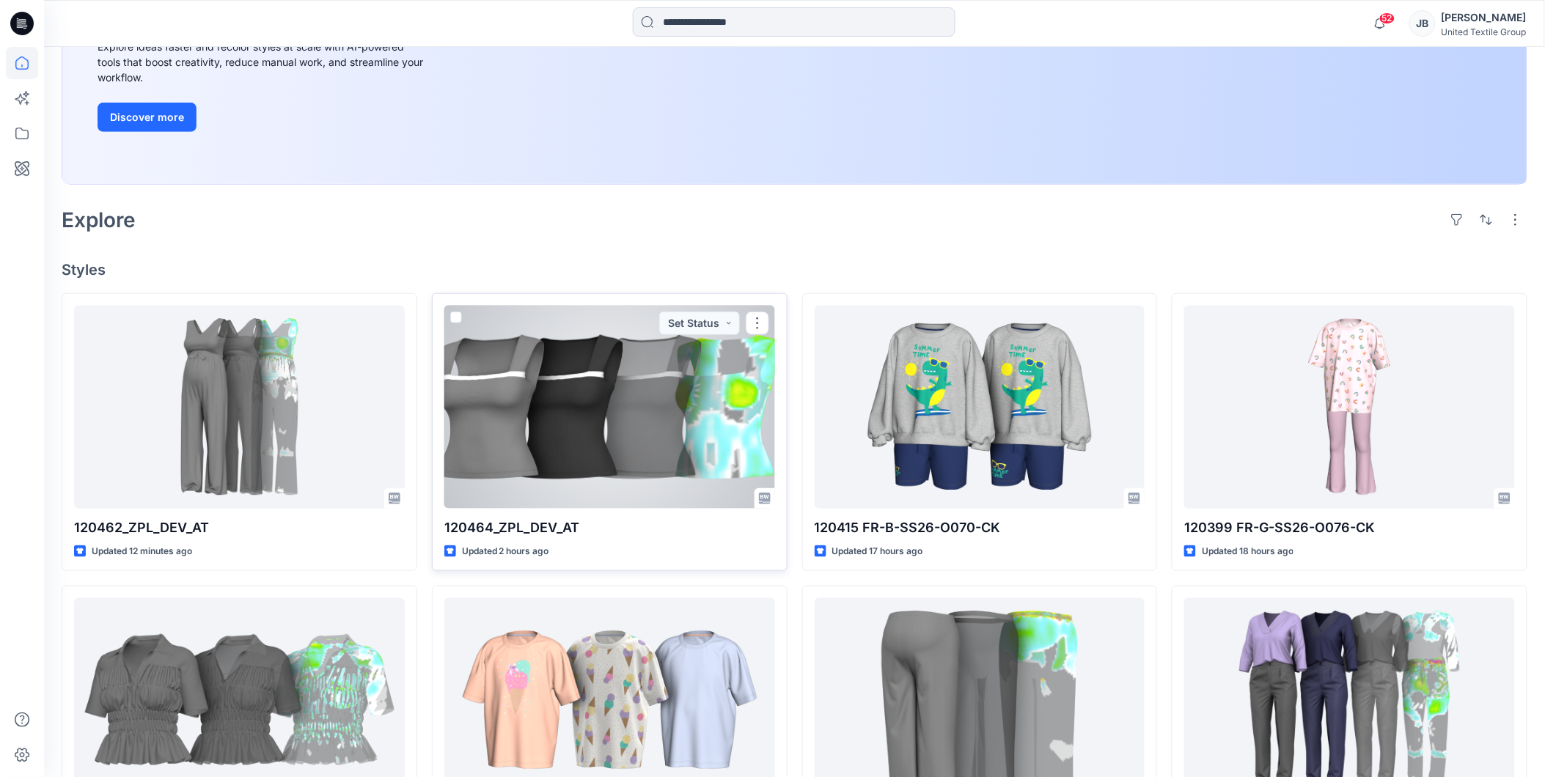 This screenshot has height=777, width=1545. Describe the element at coordinates (239, 407) in the screenshot. I see `a: 120462_ZPL_DEV_AT` at that location.